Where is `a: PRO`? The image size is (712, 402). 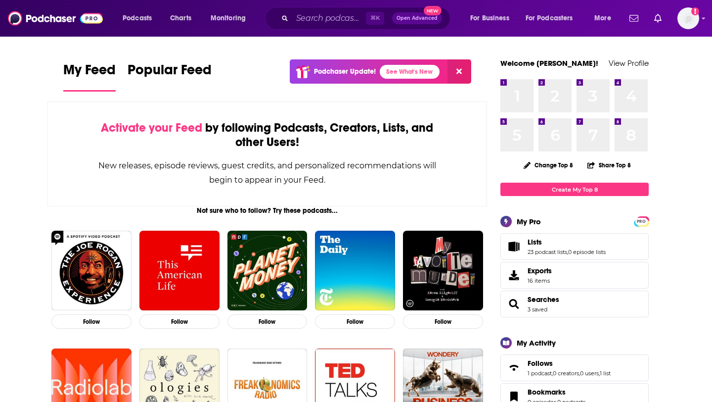
a: PRO is located at coordinates (642, 221).